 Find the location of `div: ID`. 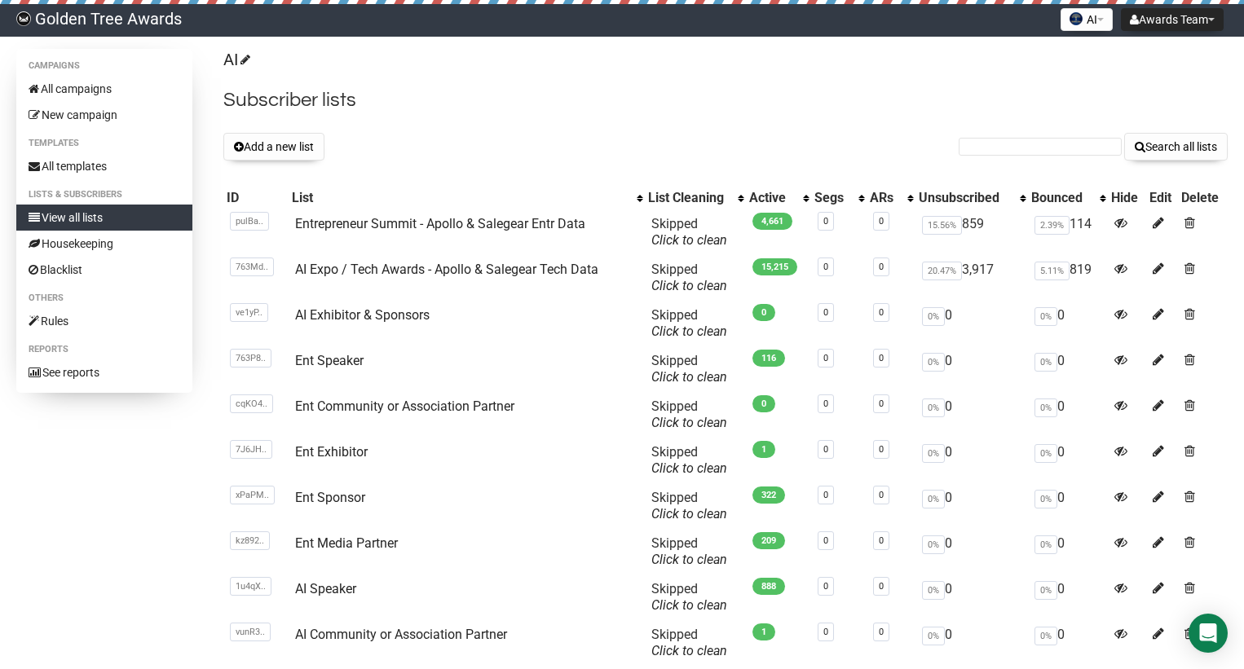

div: ID is located at coordinates (256, 198).